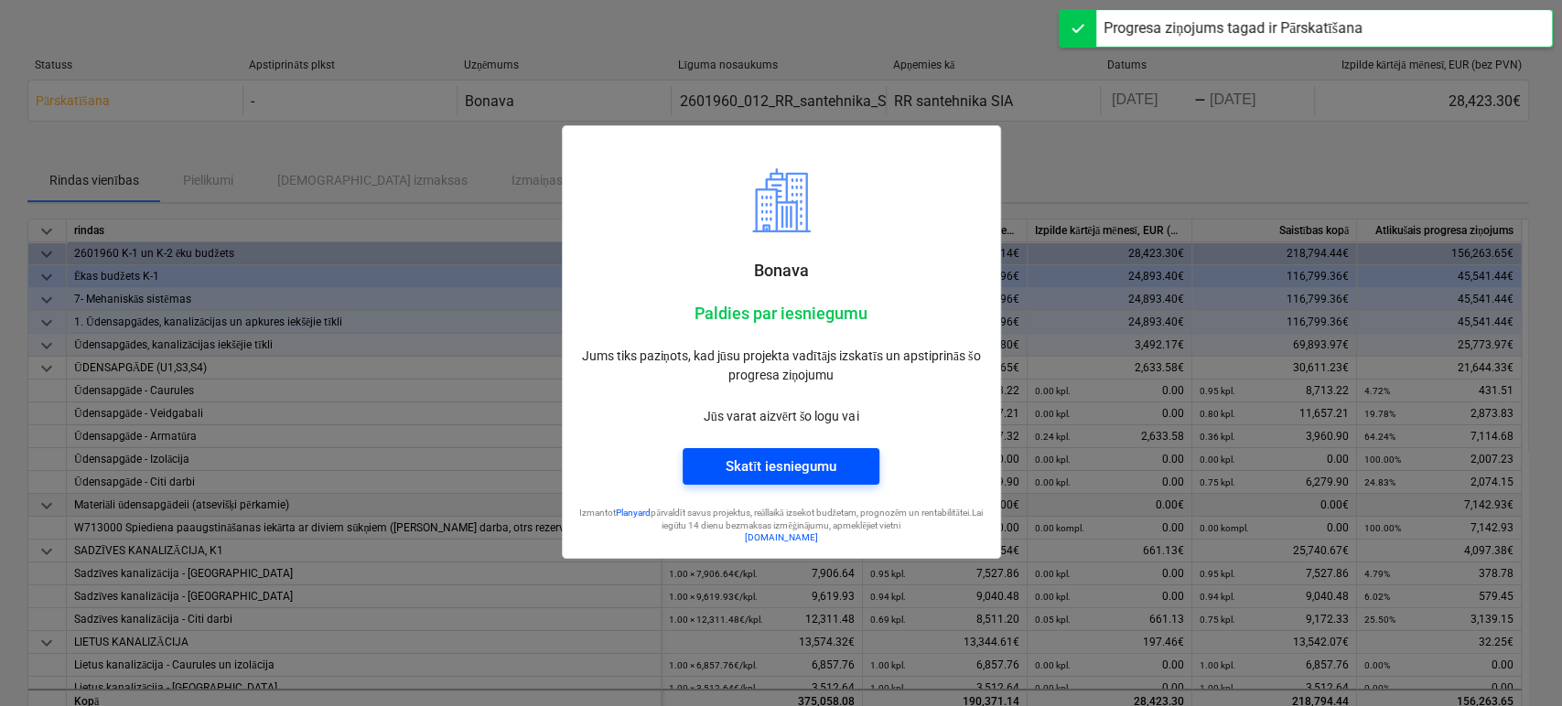 The height and width of the screenshot is (706, 1562). Describe the element at coordinates (1232, 28) in the screenshot. I see `div: Progresa ziņojums tagad ir Pārskatīšana` at that location.